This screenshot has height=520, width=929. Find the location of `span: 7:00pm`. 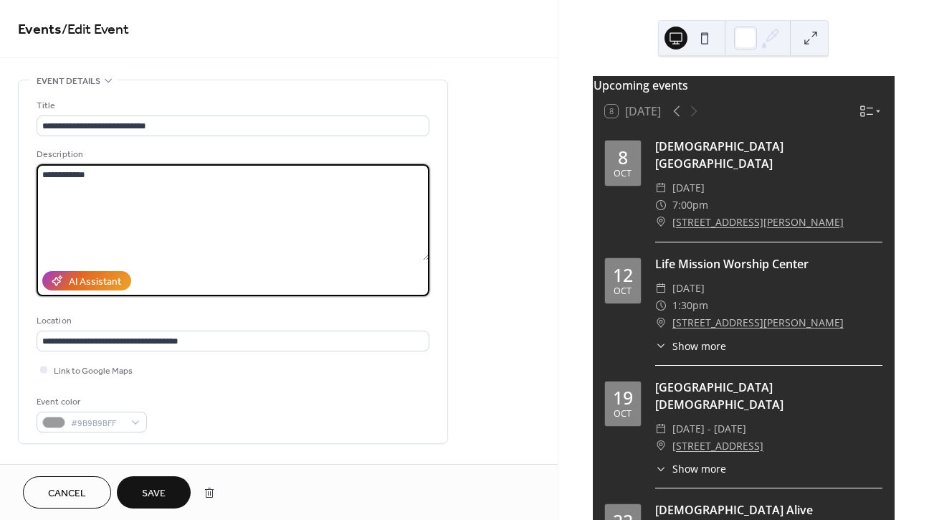

span: 7:00pm is located at coordinates (691, 205).